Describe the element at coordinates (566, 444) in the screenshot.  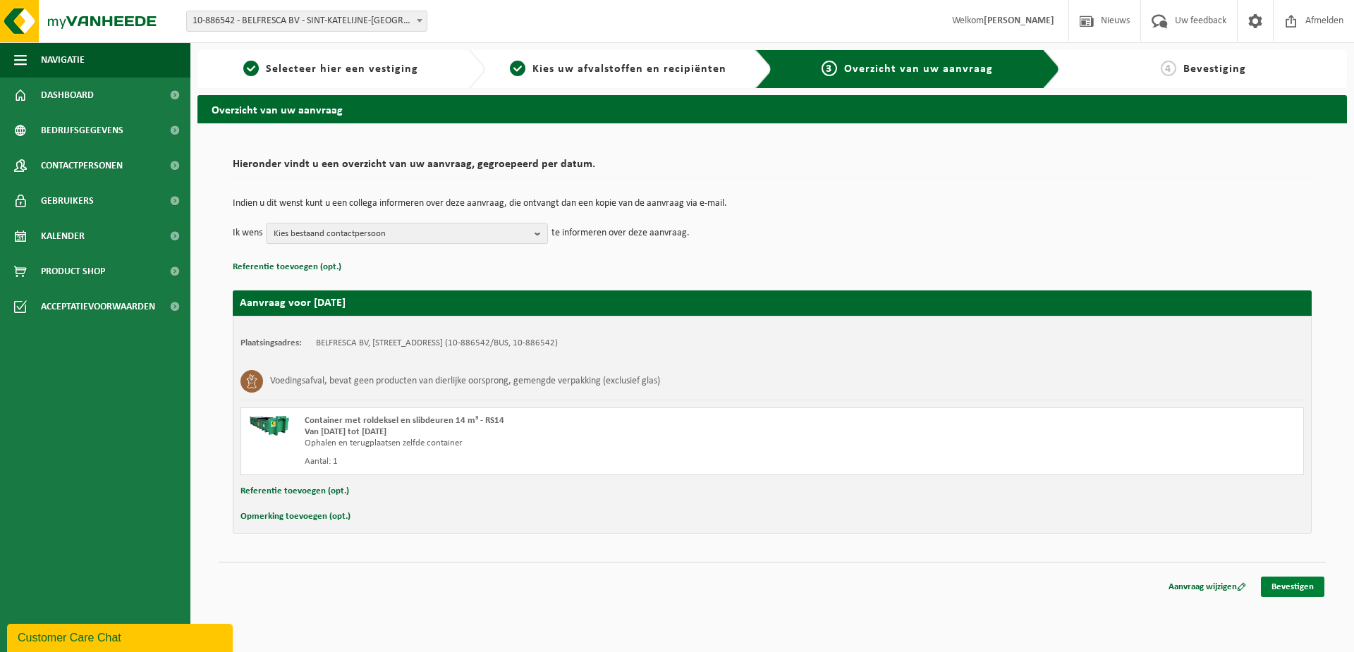
I see `div: Ophalen en terugplaatsen zelfde container` at that location.